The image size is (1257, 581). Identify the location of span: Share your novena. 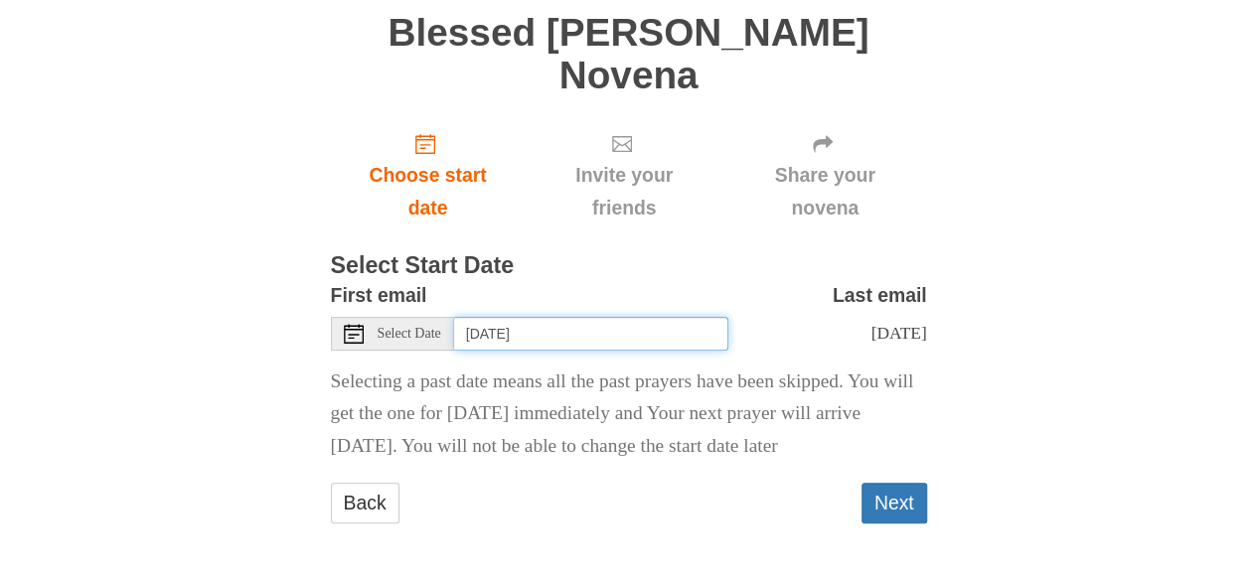
(824, 192).